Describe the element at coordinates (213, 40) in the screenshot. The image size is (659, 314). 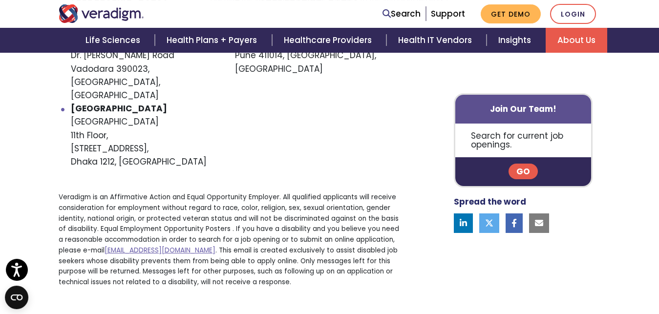
I see `a: Health Plans + Payers` at that location.